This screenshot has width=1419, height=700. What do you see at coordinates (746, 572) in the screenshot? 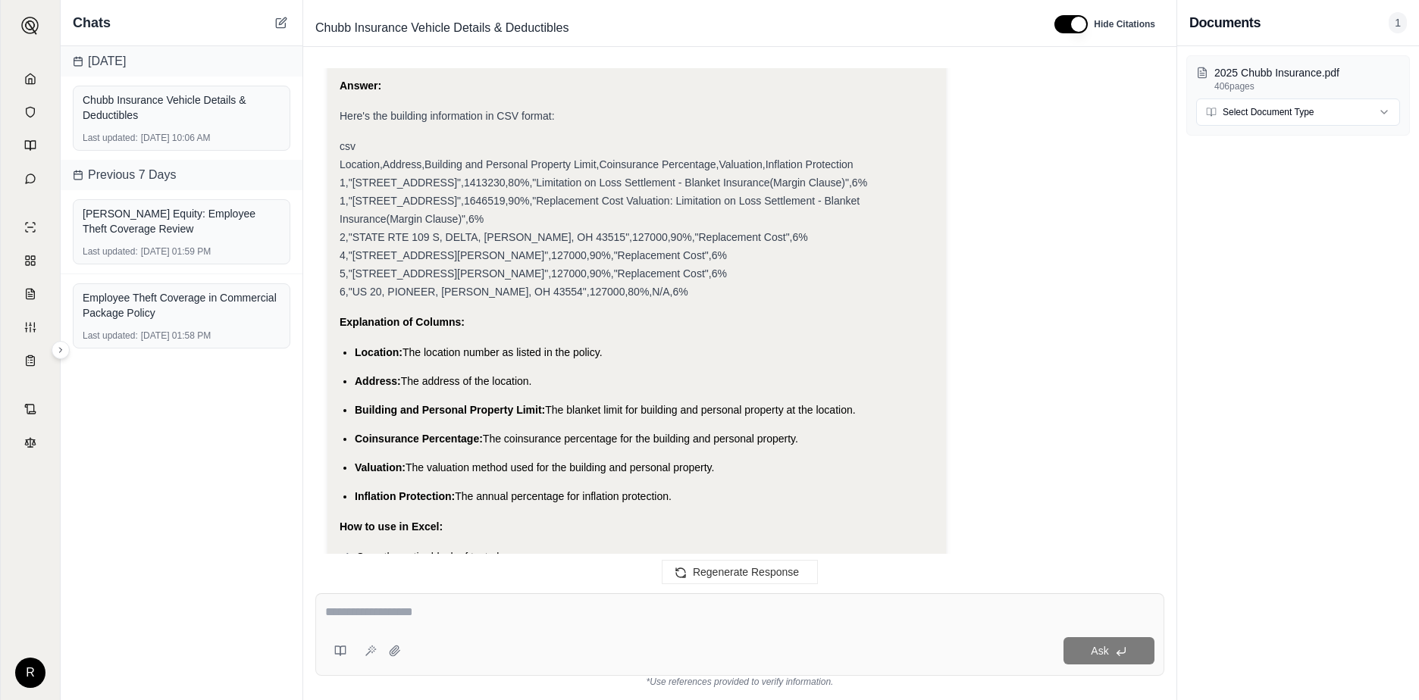
I see `span: Regenerate Response` at bounding box center [746, 572].